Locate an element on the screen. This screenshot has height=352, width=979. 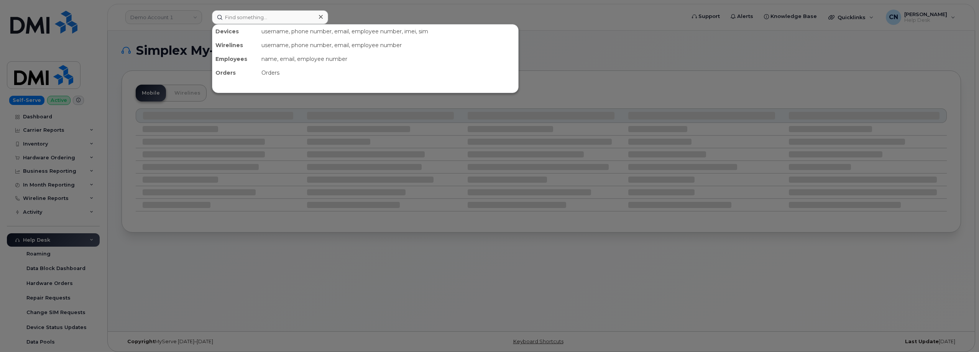
div: Devices is located at coordinates (235, 31).